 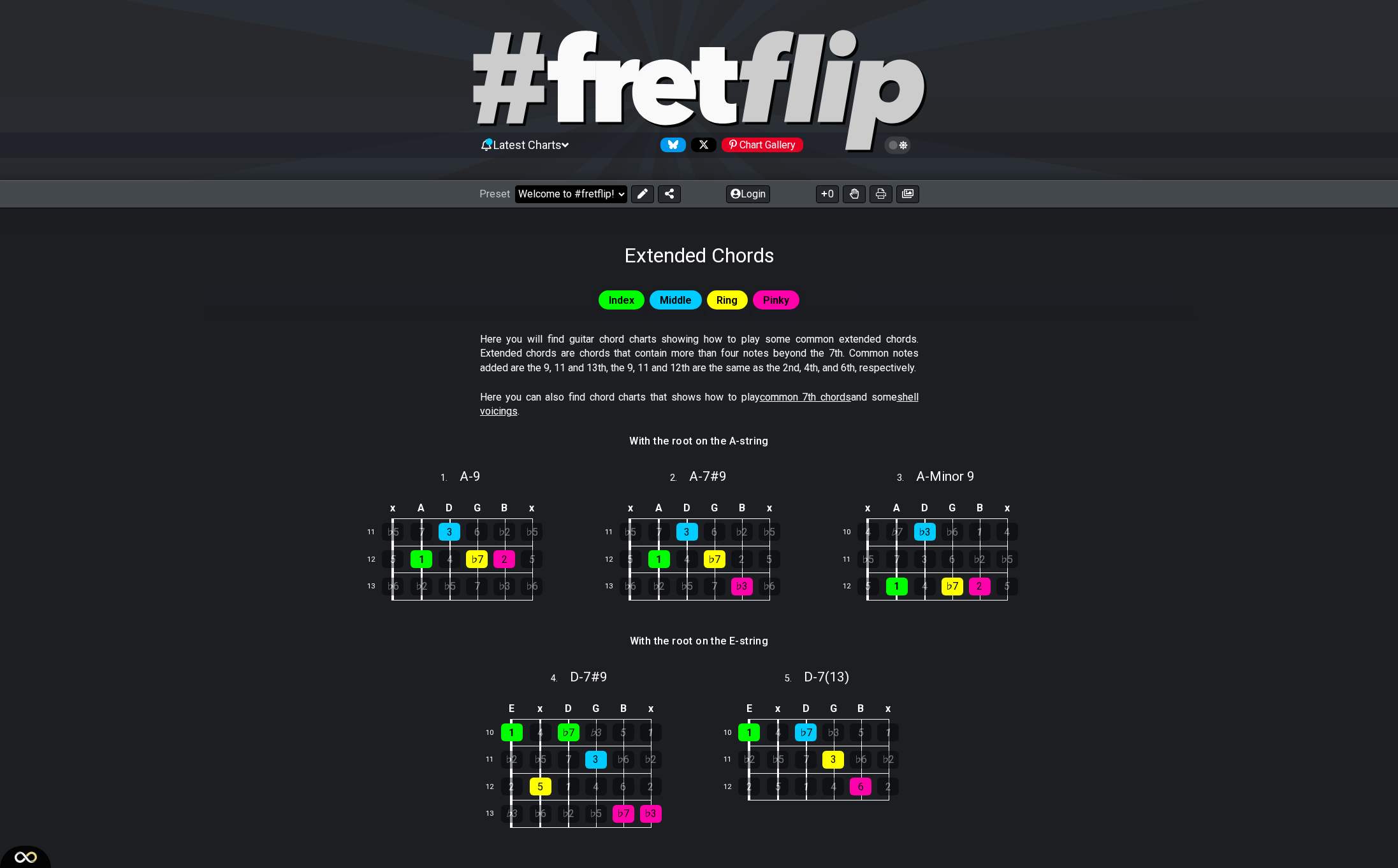 I want to click on td: 10, so click(x=733, y=732).